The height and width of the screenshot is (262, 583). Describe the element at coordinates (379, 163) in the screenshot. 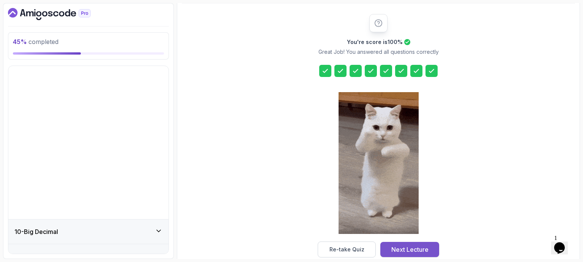

I see `img: cool-cat` at that location.